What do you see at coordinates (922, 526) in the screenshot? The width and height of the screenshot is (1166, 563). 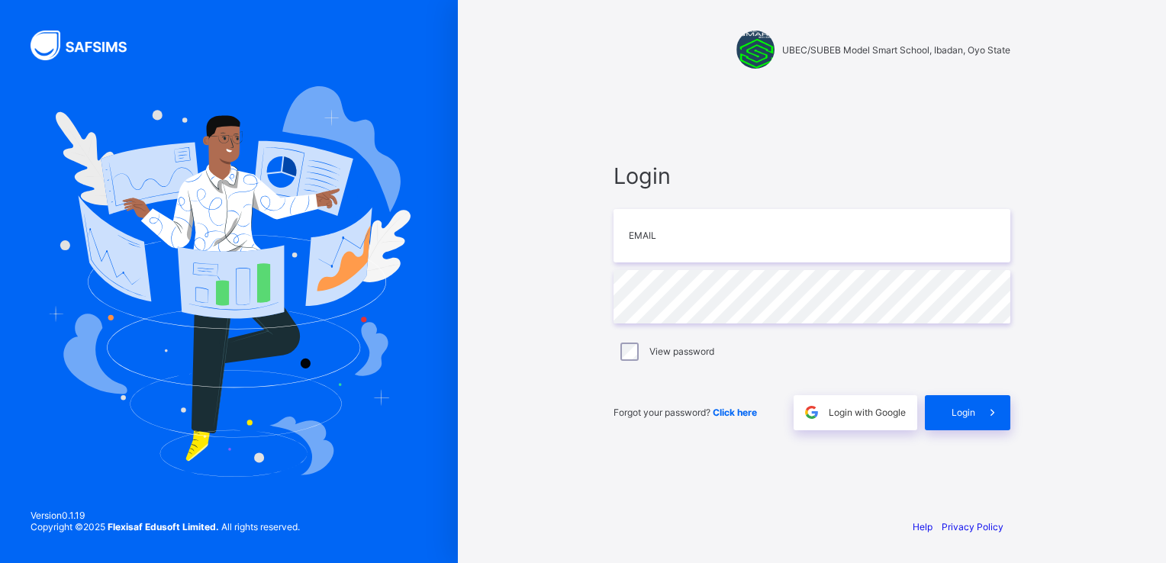 I see `a: Help` at bounding box center [922, 526].